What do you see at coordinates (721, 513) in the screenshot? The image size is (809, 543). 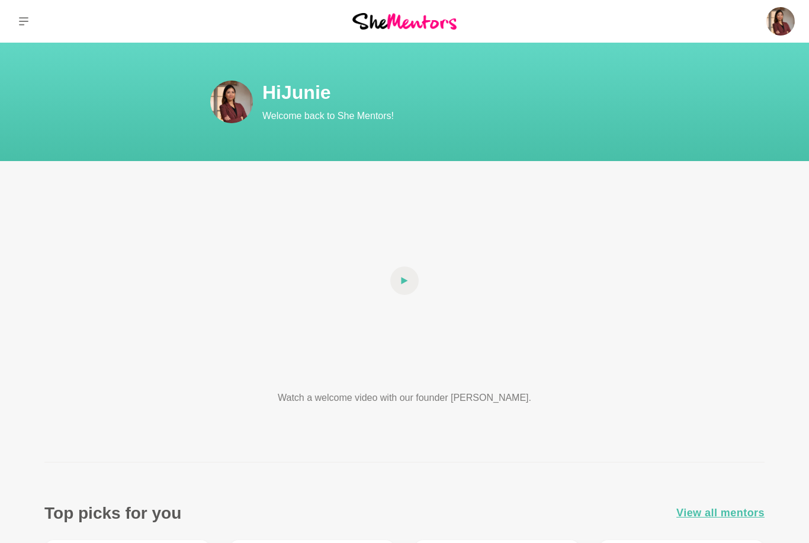 I see `a: View all mentors` at bounding box center [721, 513].